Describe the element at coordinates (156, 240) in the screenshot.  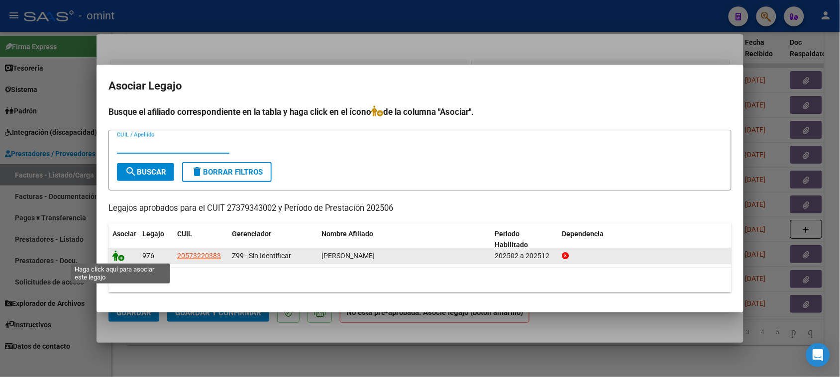
I see `datatable-header-cell: Legajo` at that location.